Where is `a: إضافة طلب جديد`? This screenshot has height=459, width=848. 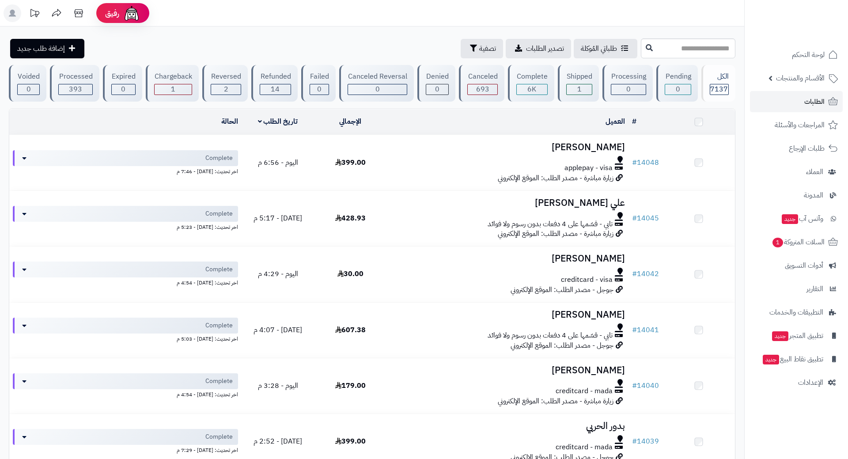
a: إضافة طلب جديد is located at coordinates (47, 49).